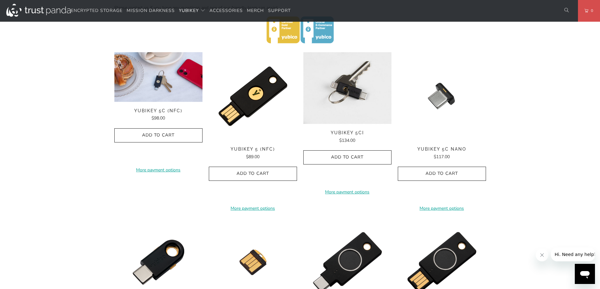 This screenshot has height=289, width=600. What do you see at coordinates (253, 157) in the screenshot?
I see `span: $89.00` at bounding box center [253, 157].